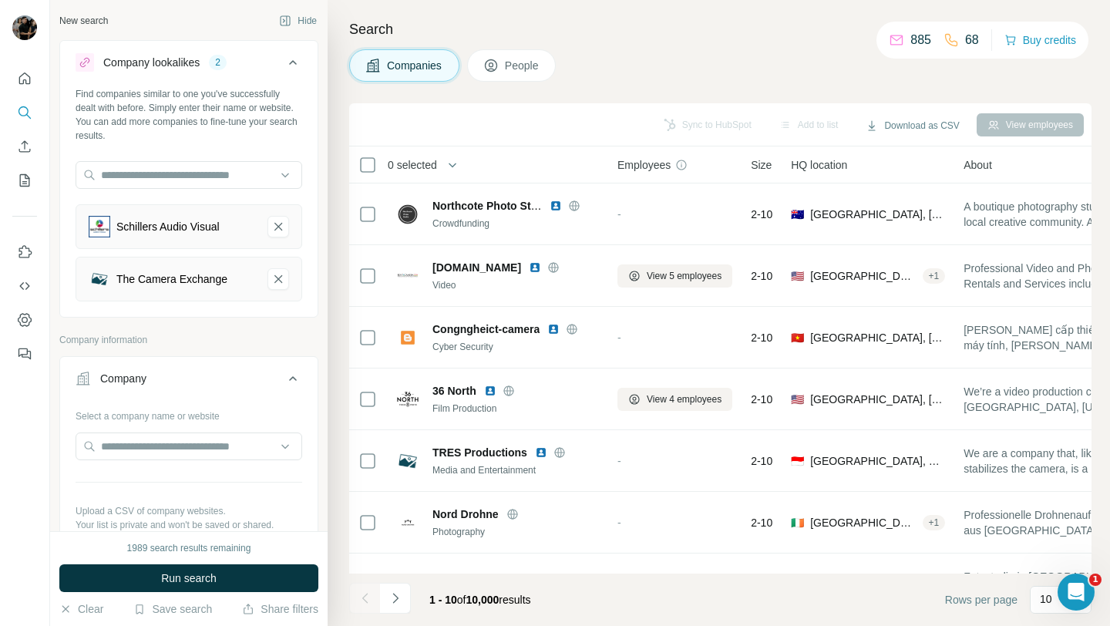 The height and width of the screenshot is (626, 1110). I want to click on span: View 4 employees, so click(683, 399).